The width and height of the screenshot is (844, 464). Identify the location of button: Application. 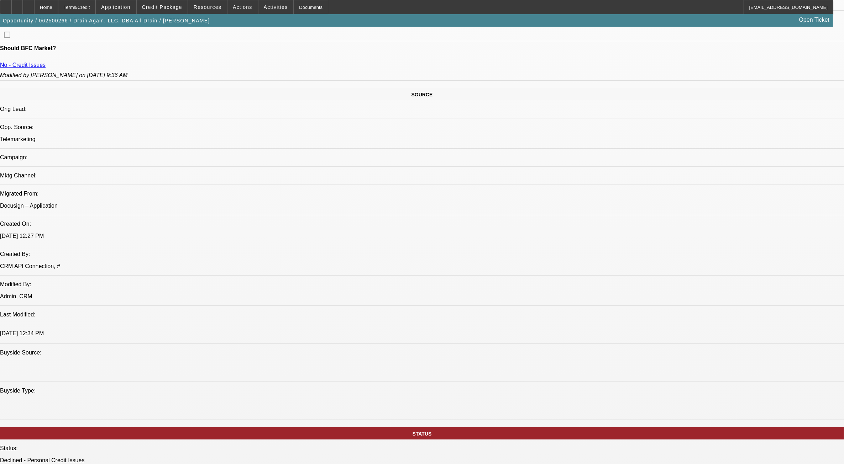
(116, 7).